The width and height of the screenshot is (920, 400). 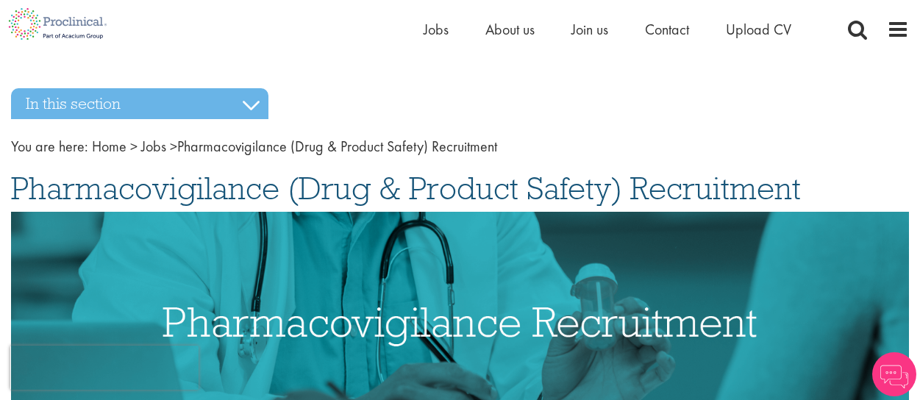 What do you see at coordinates (590, 29) in the screenshot?
I see `span: Join us` at bounding box center [590, 29].